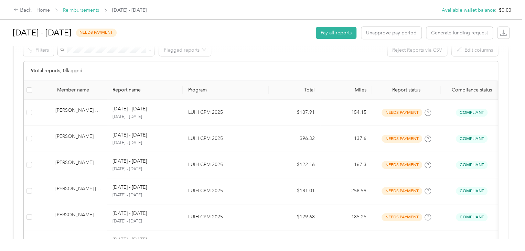 The image size is (525, 251). I want to click on div: Miles, so click(346, 90).